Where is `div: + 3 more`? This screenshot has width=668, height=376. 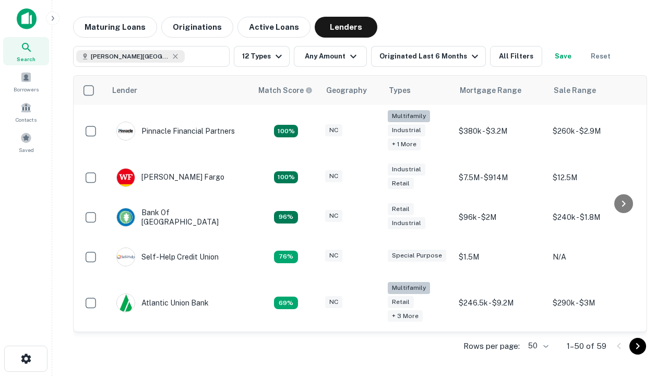 div: + 3 more is located at coordinates (405, 316).